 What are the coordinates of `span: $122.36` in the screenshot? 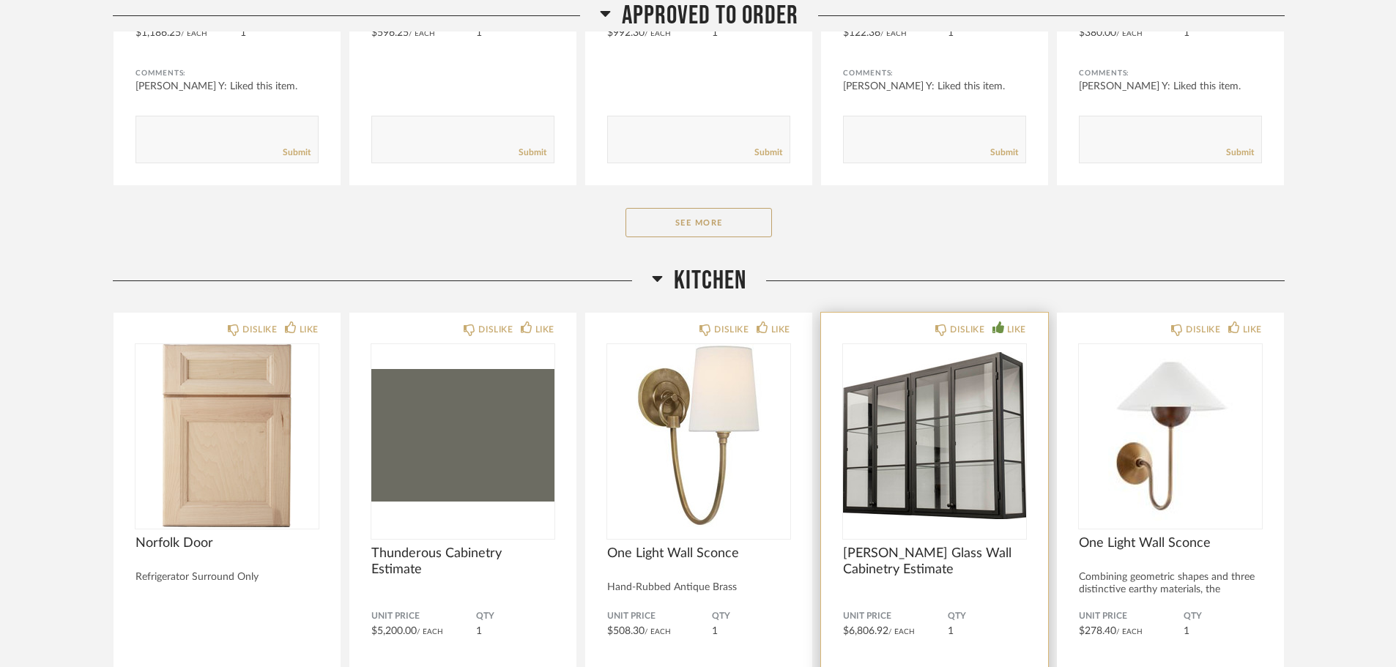 It's located at (861, 33).